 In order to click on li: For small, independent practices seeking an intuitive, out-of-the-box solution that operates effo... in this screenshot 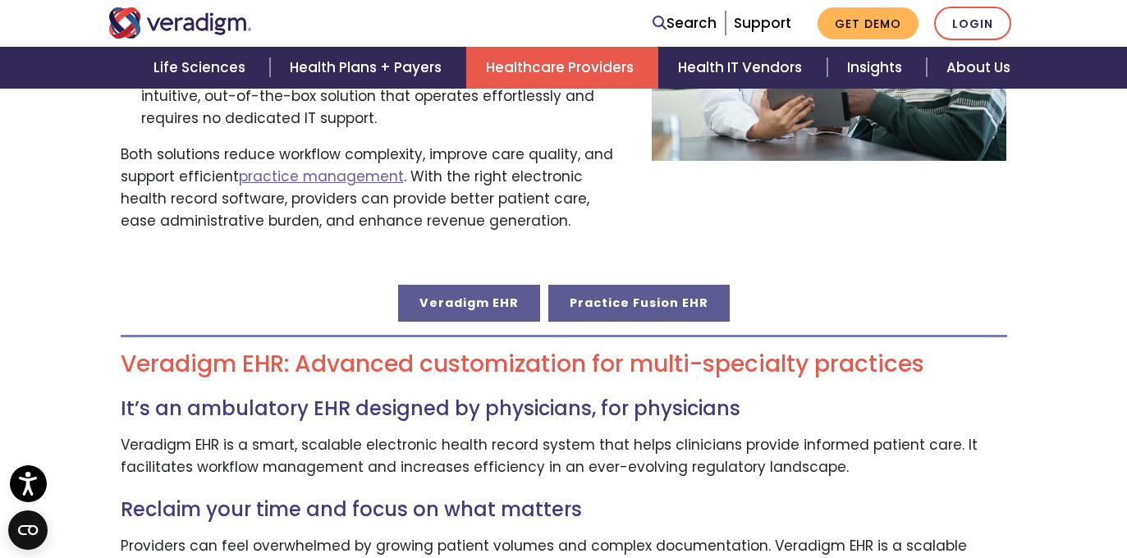, I will do `click(384, 97)`.